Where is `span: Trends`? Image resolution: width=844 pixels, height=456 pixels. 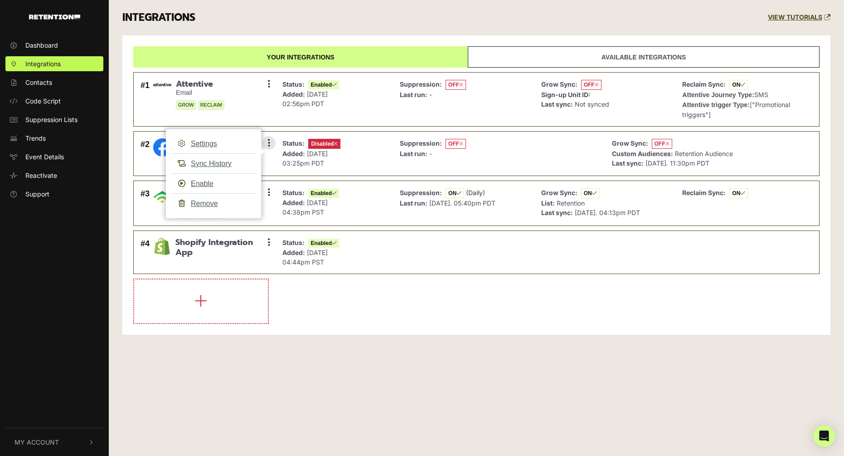 span: Trends is located at coordinates (35, 138).